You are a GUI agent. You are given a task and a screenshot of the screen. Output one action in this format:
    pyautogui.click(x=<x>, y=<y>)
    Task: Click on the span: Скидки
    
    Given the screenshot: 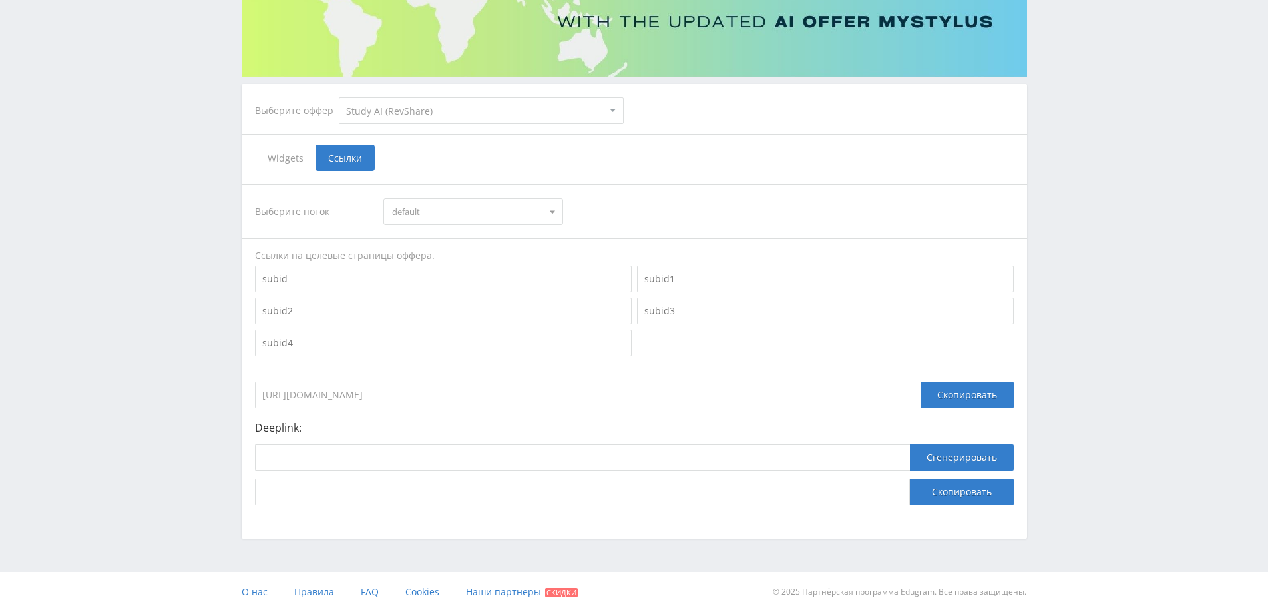 What is the action you would take?
    pyautogui.click(x=561, y=592)
    